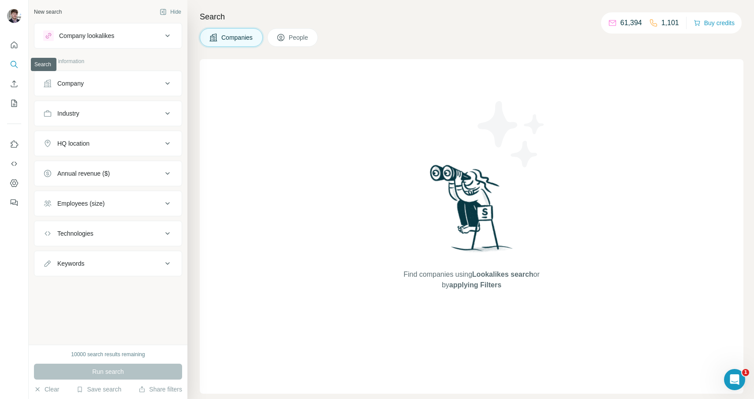  I want to click on div: Keywords, so click(71, 263).